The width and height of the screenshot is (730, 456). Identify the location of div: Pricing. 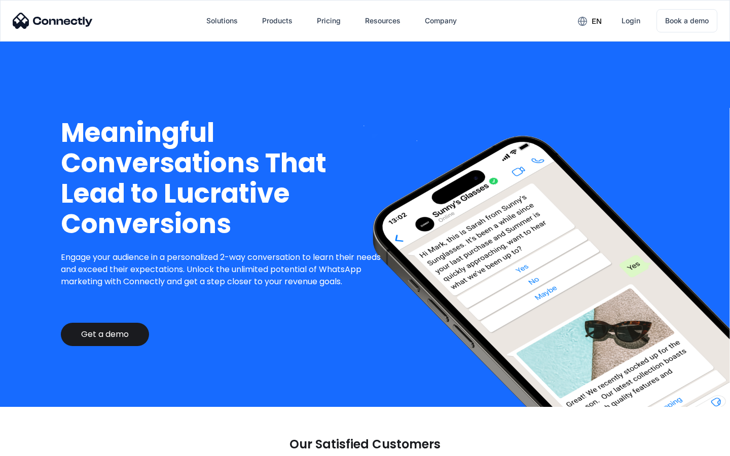
(329, 21).